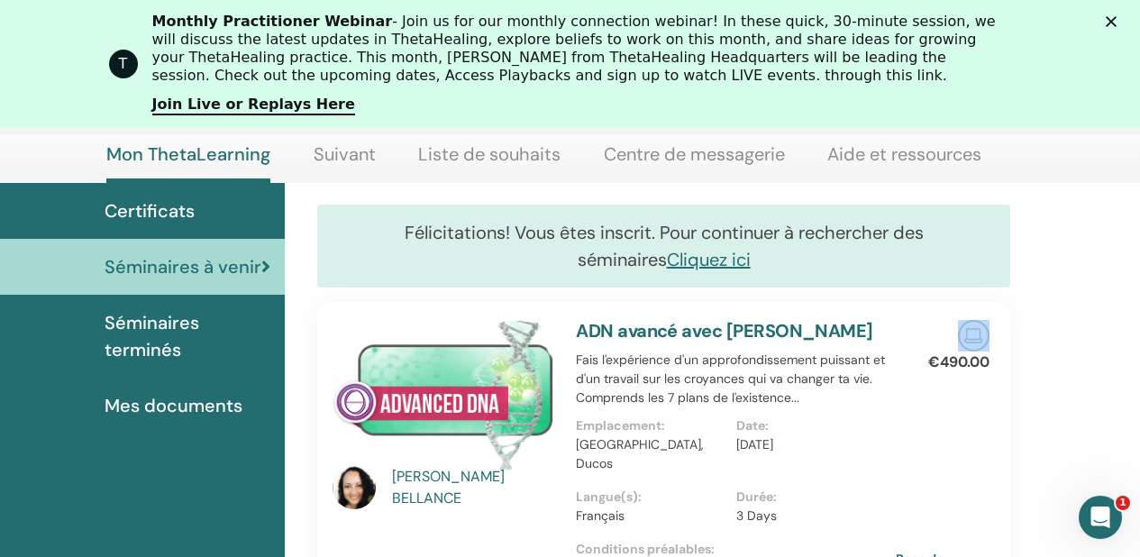 This screenshot has height=557, width=1140. Describe the element at coordinates (973, 335) in the screenshot. I see `img: Live Online Seminar` at that location.